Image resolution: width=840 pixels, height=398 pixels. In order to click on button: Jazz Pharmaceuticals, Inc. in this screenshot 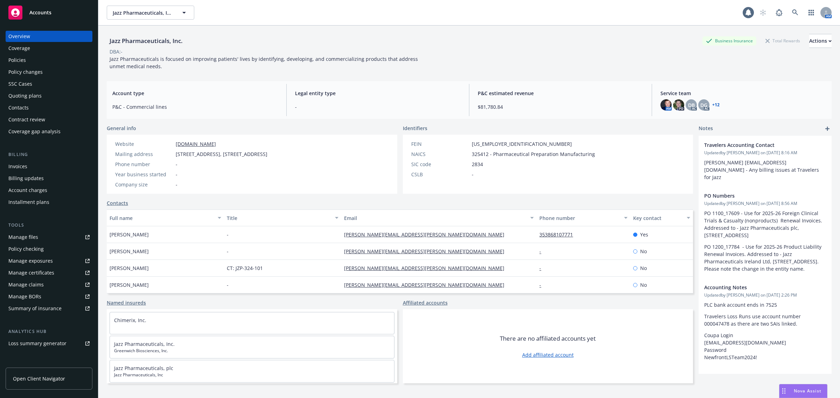, I will do `click(151, 13)`.